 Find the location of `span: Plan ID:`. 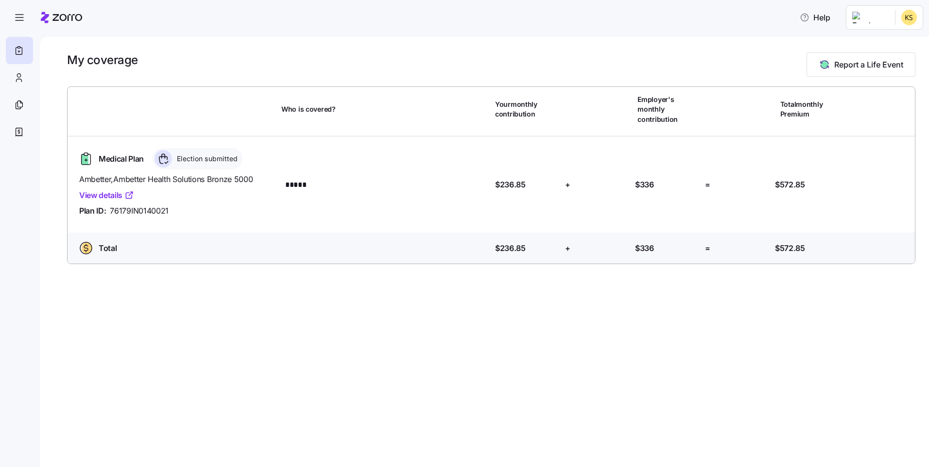

span: Plan ID: is located at coordinates (92, 211).